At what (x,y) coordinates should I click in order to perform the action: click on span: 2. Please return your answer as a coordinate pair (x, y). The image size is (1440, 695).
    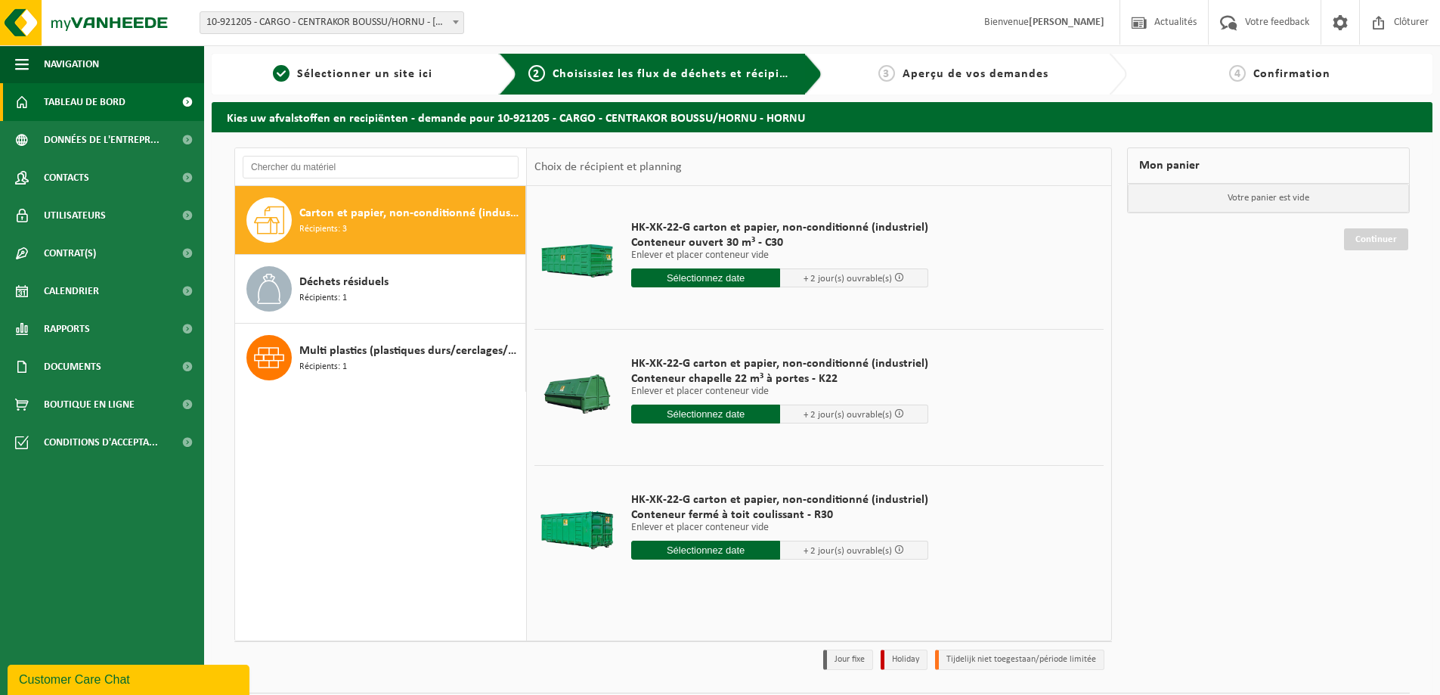
    Looking at the image, I should click on (537, 73).